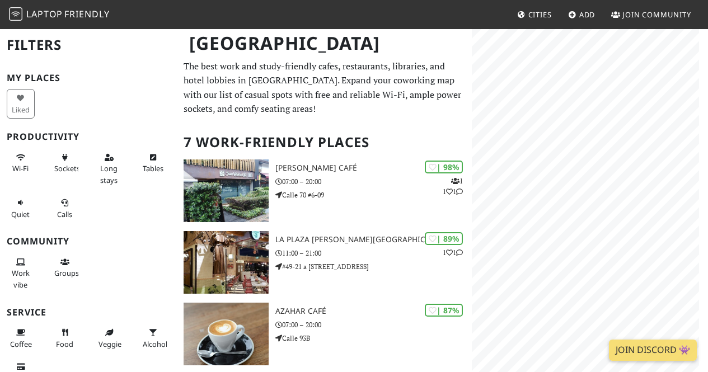 This screenshot has height=372, width=708. I want to click on a: LaptopFriendly LaptopFriendly, so click(59, 15).